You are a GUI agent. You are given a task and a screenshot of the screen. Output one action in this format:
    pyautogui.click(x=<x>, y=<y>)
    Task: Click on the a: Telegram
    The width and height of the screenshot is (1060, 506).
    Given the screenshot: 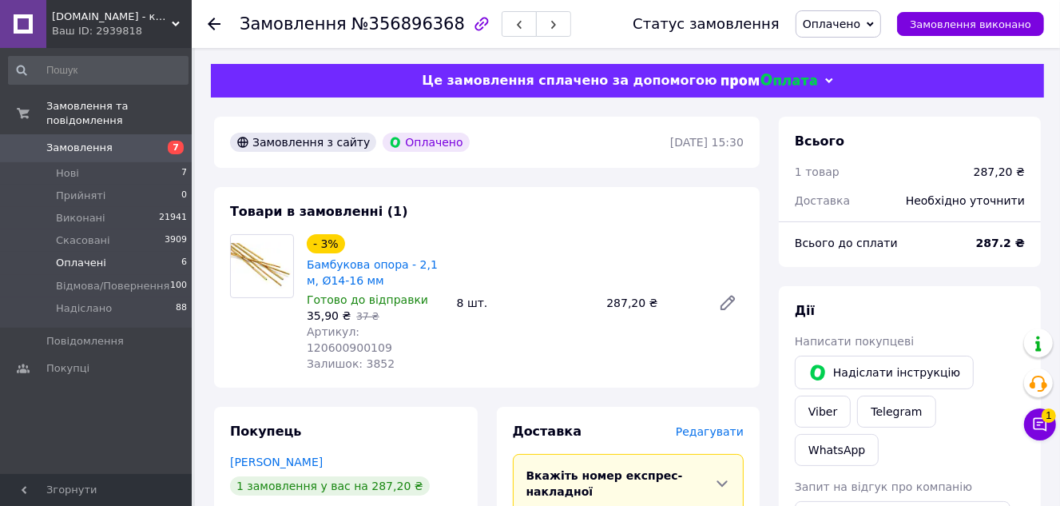 What is the action you would take?
    pyautogui.click(x=896, y=411)
    